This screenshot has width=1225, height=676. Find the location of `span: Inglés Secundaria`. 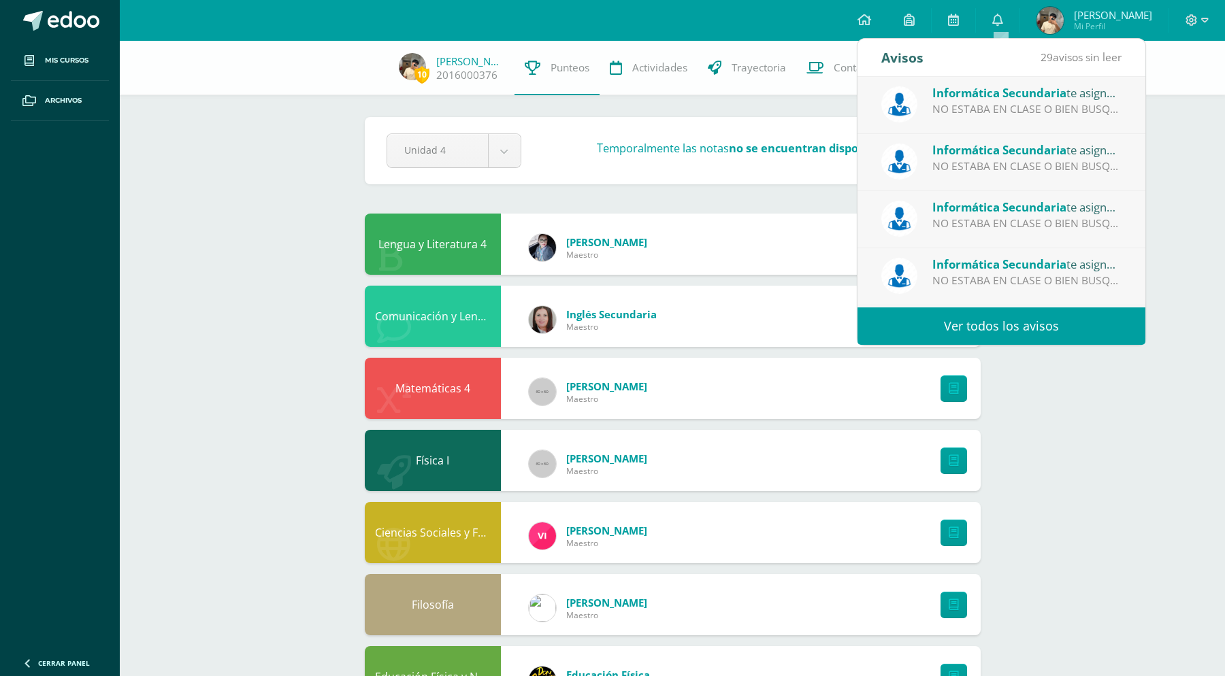

span: Inglés Secundaria is located at coordinates (611, 314).